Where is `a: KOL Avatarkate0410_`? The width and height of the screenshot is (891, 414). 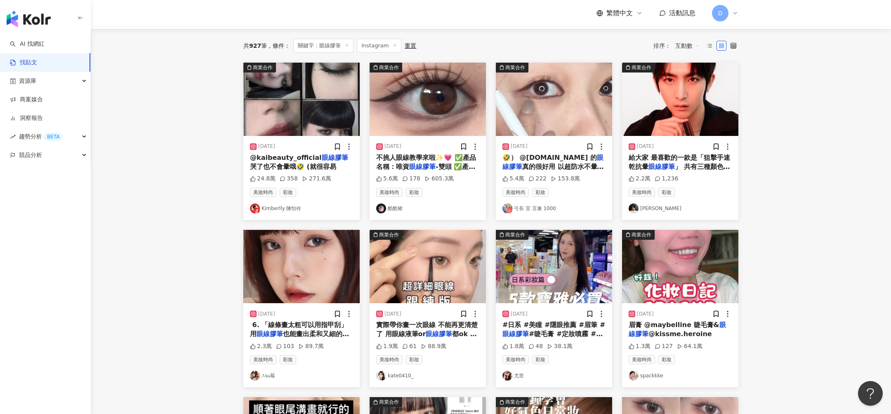
a: KOL Avatarkate0410_ is located at coordinates (428, 376).